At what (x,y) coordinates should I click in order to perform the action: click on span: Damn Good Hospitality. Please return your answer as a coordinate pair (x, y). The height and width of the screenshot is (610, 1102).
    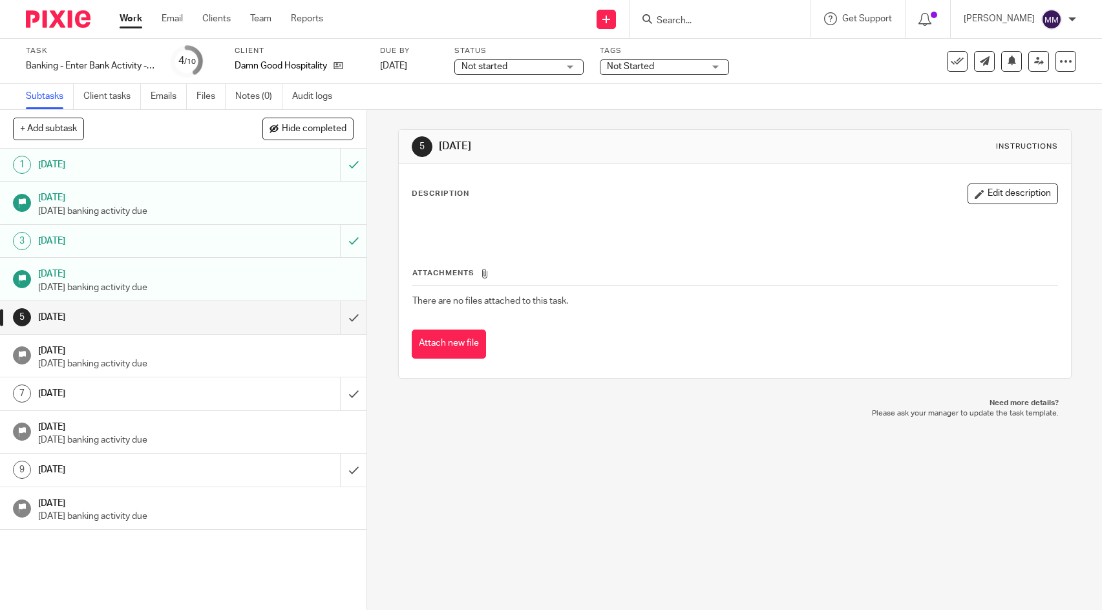
    Looking at the image, I should click on (281, 66).